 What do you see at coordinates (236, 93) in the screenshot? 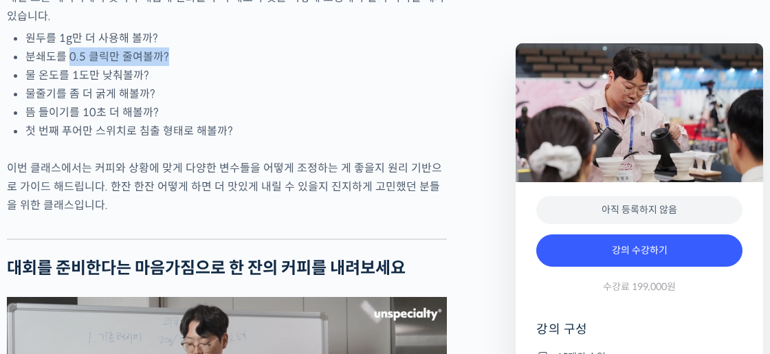
I see `li: 물줄기를 좀 더 굵게 해볼까?` at bounding box center [236, 93].